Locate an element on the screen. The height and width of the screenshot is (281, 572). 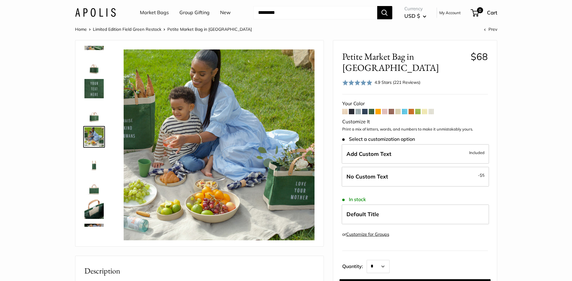
label: Default Title is located at coordinates (415, 214).